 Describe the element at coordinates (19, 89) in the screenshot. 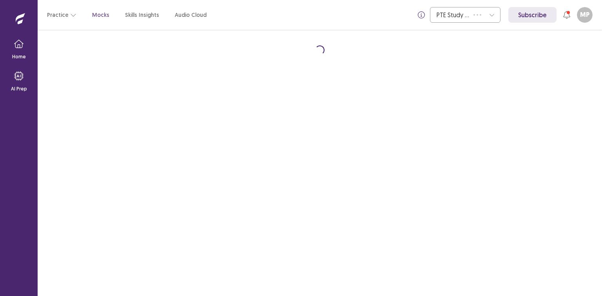

I see `p: AI Prep` at that location.